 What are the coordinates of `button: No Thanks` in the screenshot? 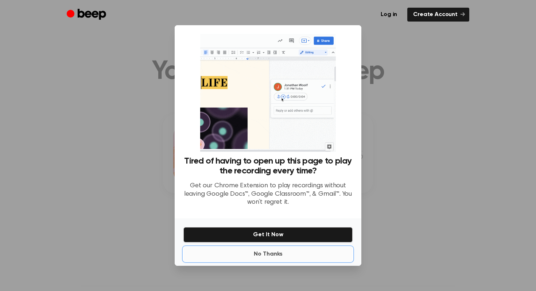 It's located at (268, 254).